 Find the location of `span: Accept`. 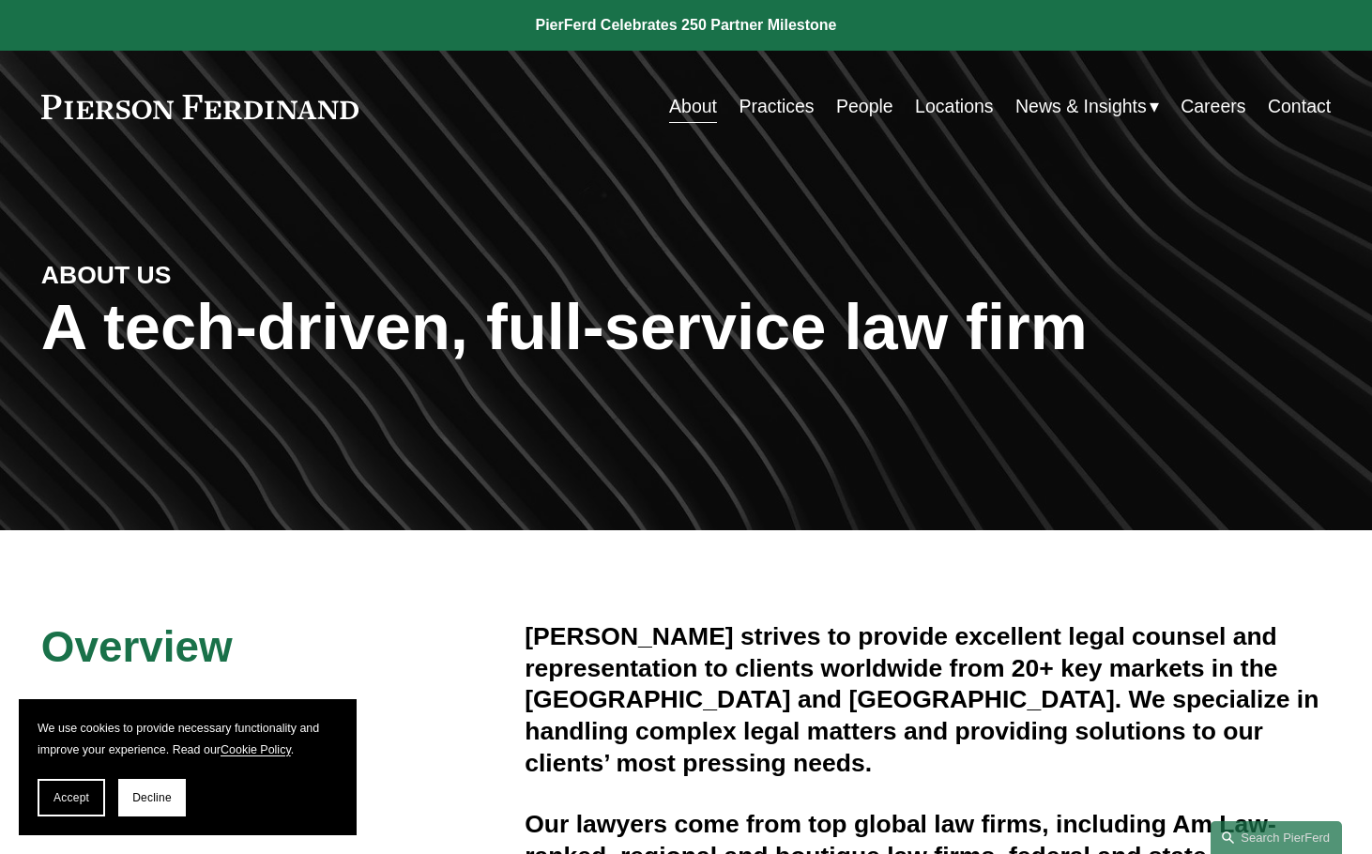

span: Accept is located at coordinates (71, 798).